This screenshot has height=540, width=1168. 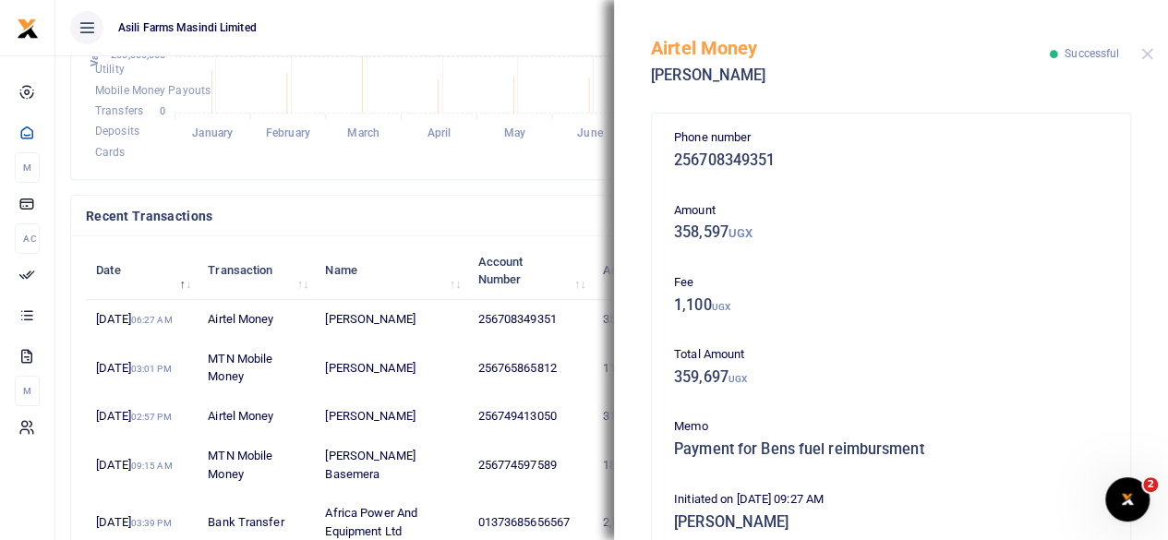 What do you see at coordinates (119, 111) in the screenshot?
I see `span: Transfers` at bounding box center [119, 111].